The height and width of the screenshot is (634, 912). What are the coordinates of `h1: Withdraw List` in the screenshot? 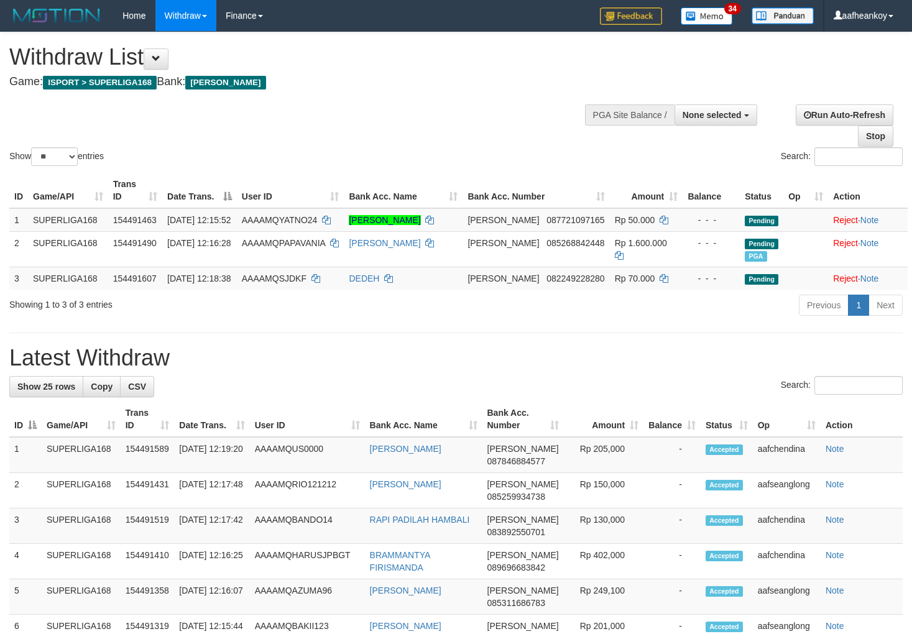 It's located at (302, 57).